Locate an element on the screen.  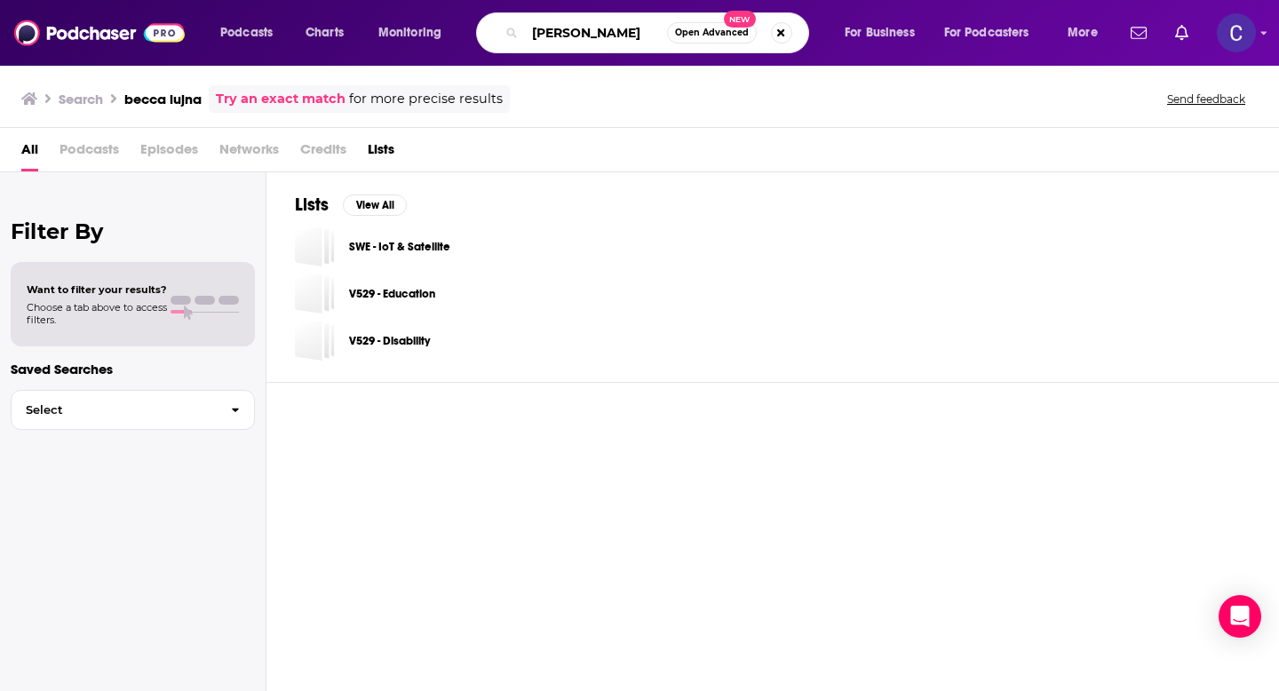
button: View All is located at coordinates (375, 205).